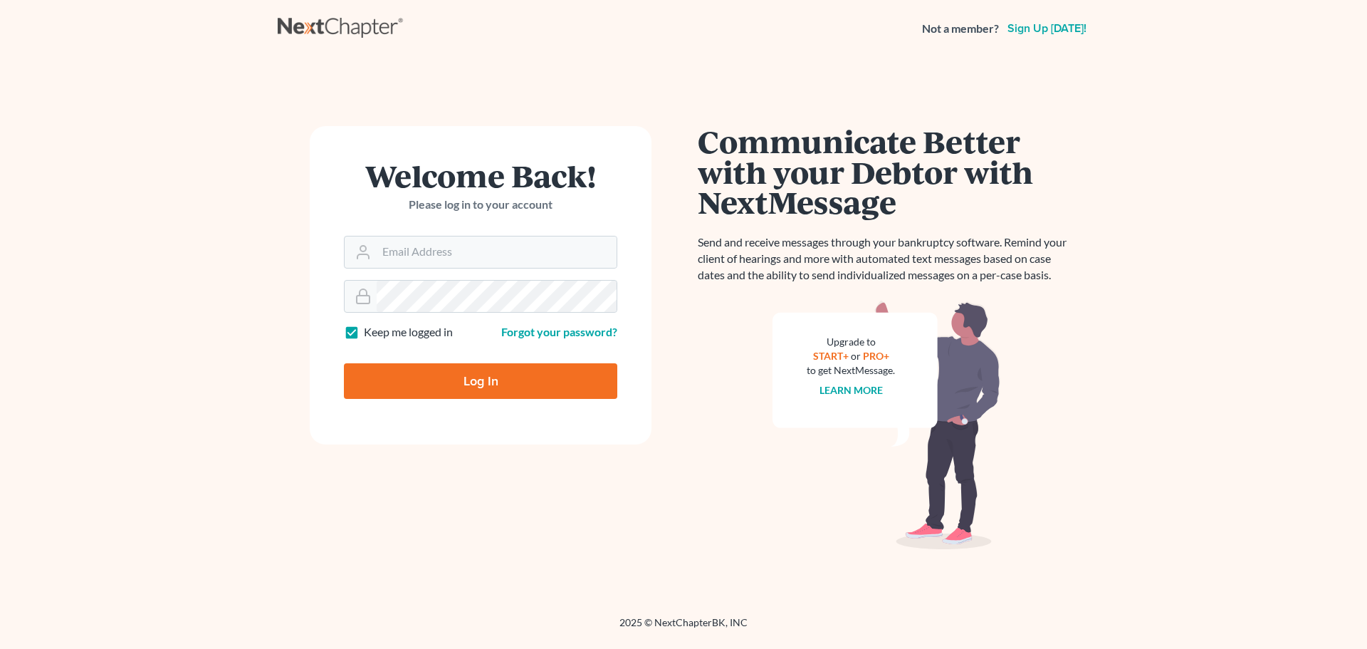 The height and width of the screenshot is (649, 1367). I want to click on img: nextmessage_bg-59042aed3d76b12b5cd301f8e5b87938c9018125f34e5fa2b7a6b67550977c72.svg, so click(886, 425).